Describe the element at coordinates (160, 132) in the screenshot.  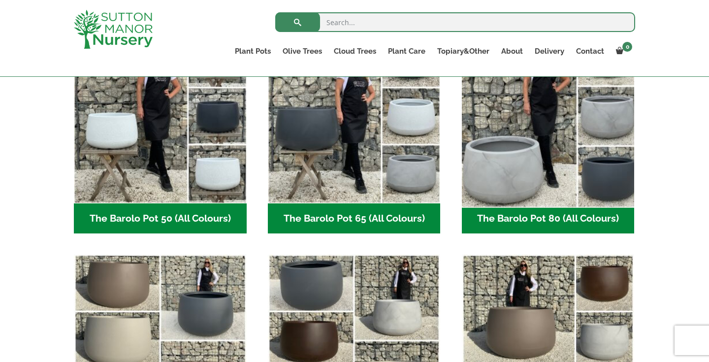
I see `a: Visit product category The Barolo Pot 50 (All Colours)` at that location.